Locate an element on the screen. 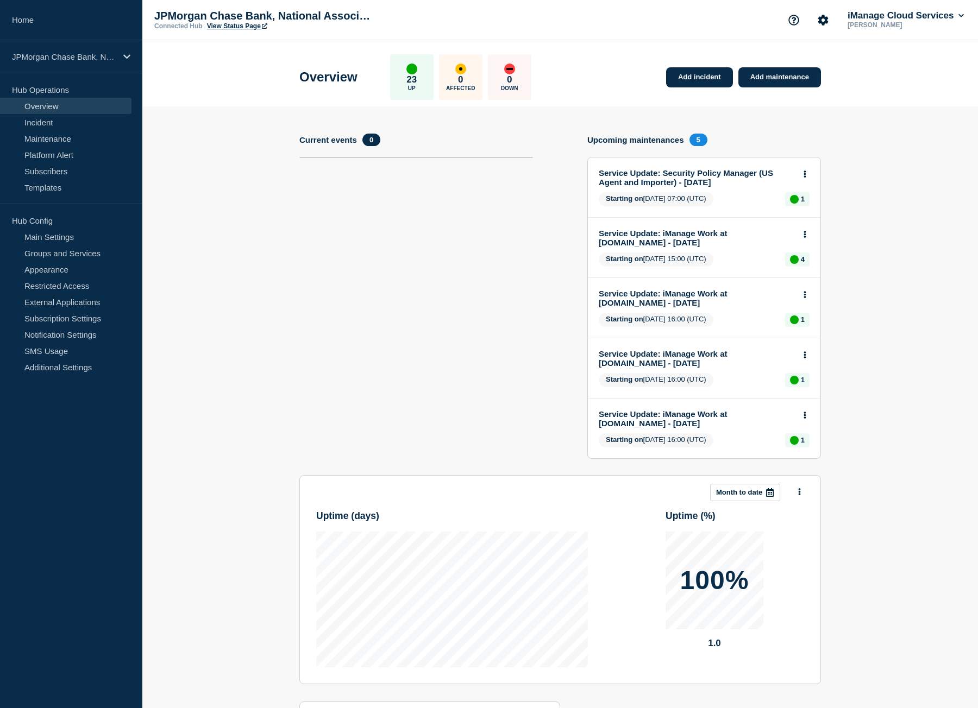 Image resolution: width=978 pixels, height=708 pixels. h1: Overview is located at coordinates (328, 77).